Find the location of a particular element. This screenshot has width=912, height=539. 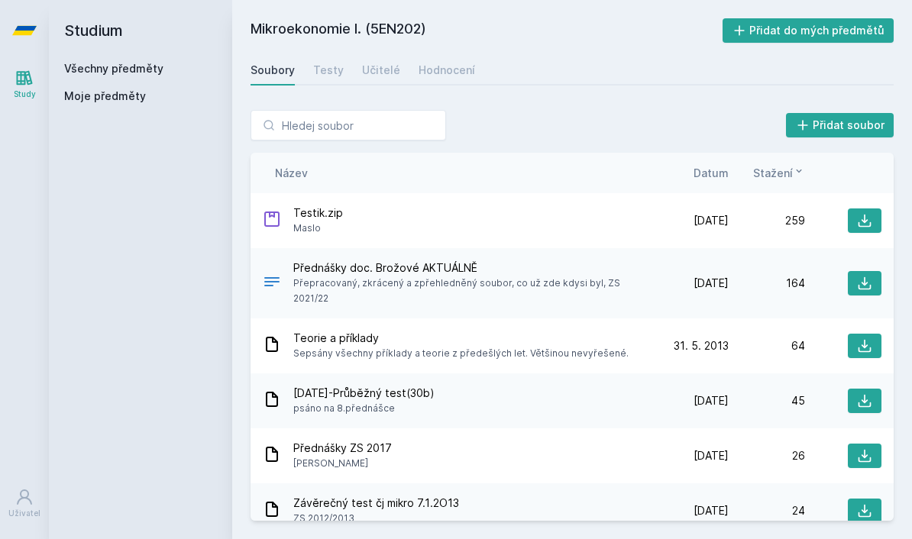

a: Všechny předměty is located at coordinates (114, 68).